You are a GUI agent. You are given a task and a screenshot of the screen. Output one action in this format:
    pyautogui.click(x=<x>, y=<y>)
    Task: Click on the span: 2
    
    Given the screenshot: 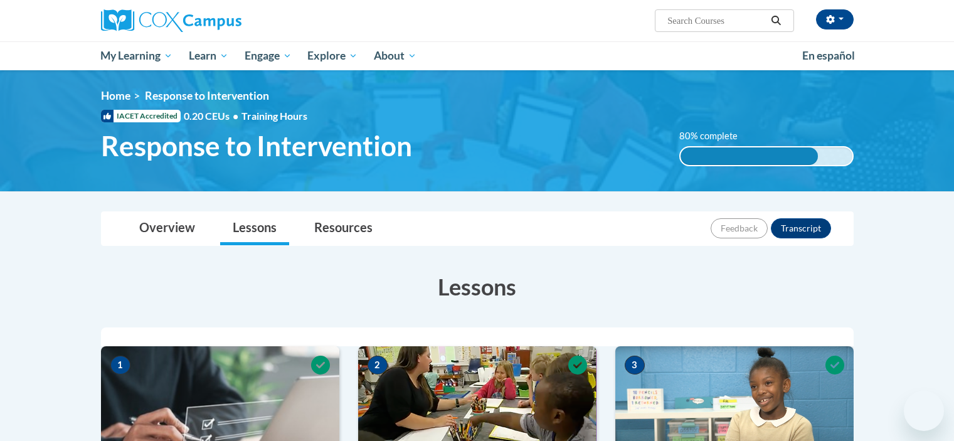 What is the action you would take?
    pyautogui.click(x=378, y=365)
    